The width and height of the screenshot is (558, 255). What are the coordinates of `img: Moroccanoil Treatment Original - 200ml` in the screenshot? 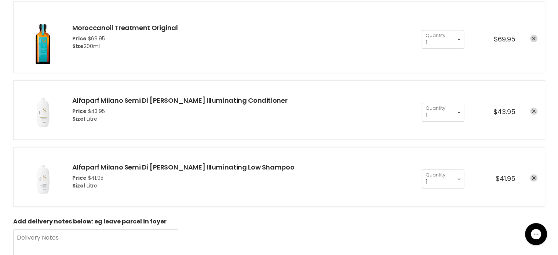 It's located at (43, 37).